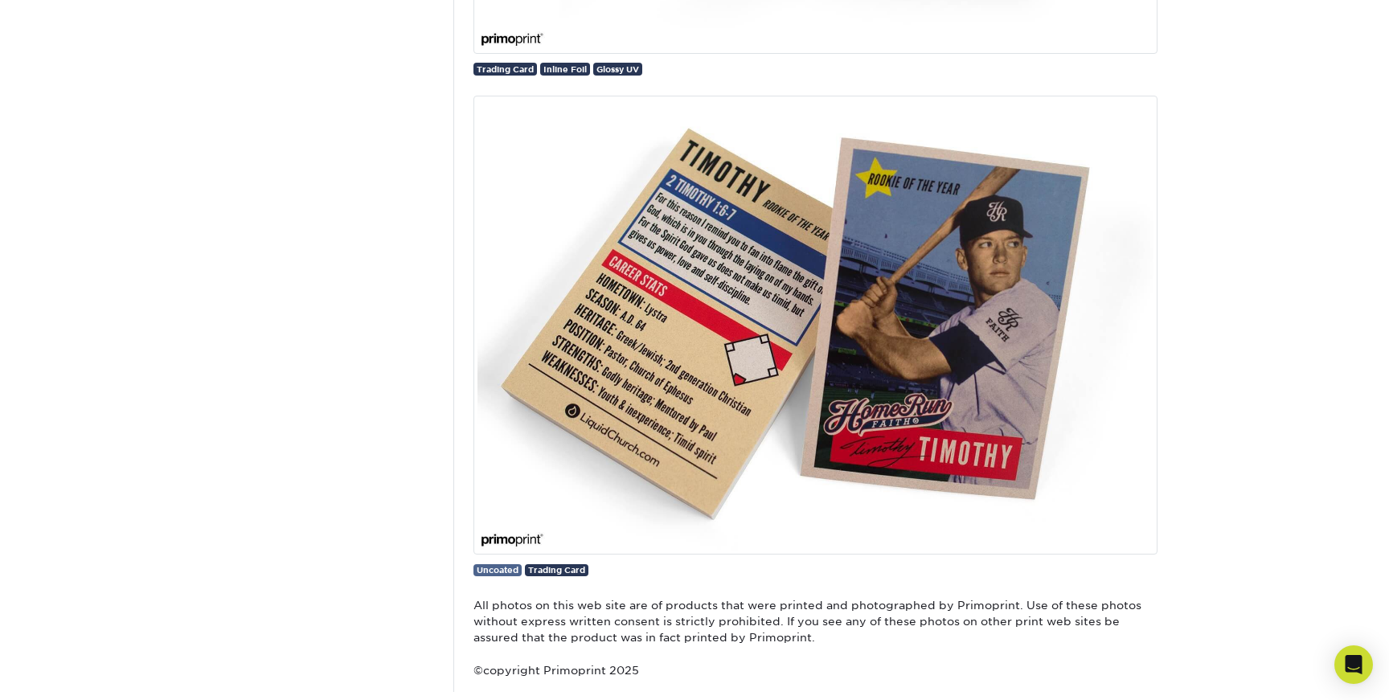  I want to click on img: Custom printed trading card., so click(815, 325).